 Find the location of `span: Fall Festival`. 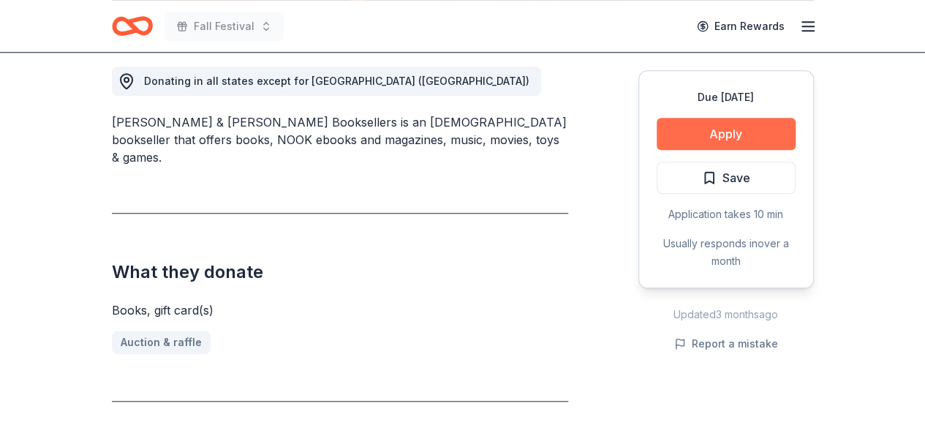

span: Fall Festival is located at coordinates (224, 26).